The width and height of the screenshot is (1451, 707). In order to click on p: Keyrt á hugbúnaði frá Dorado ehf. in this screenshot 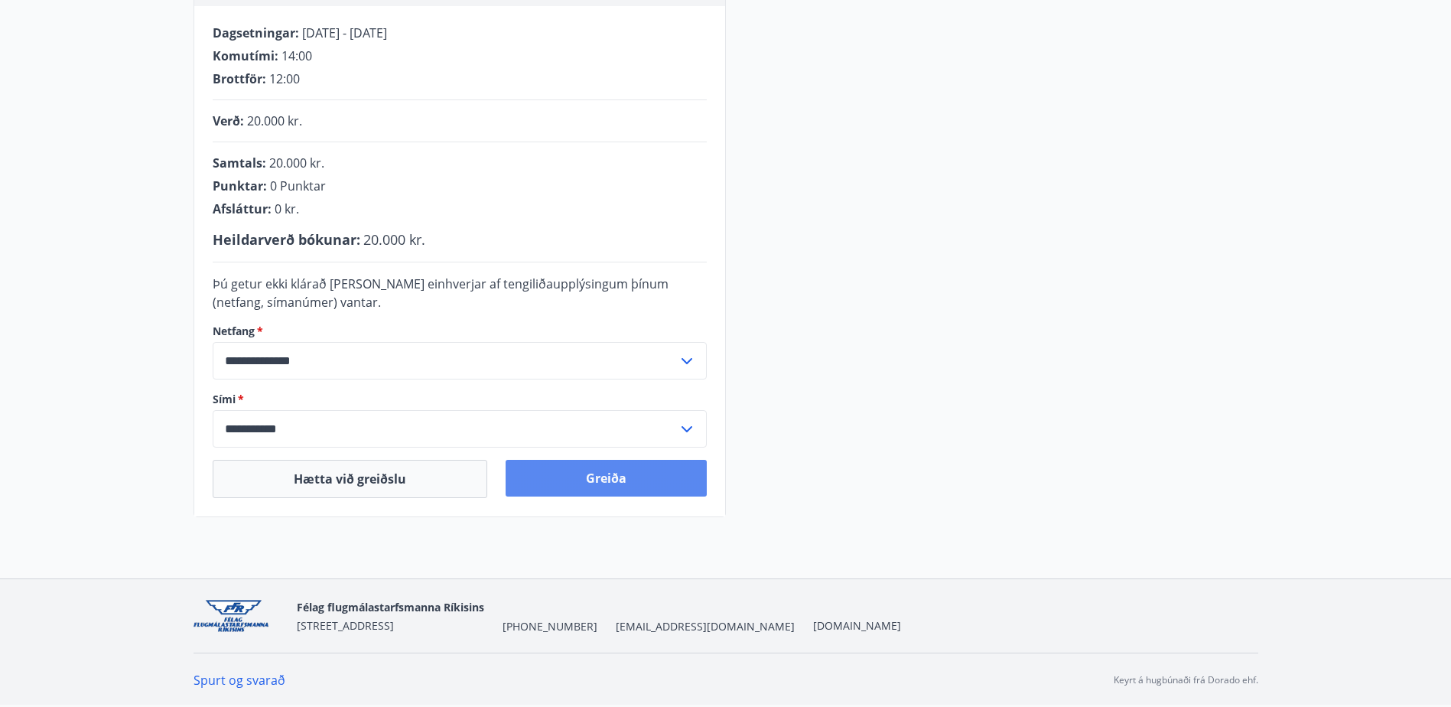, I will do `click(1185, 680)`.